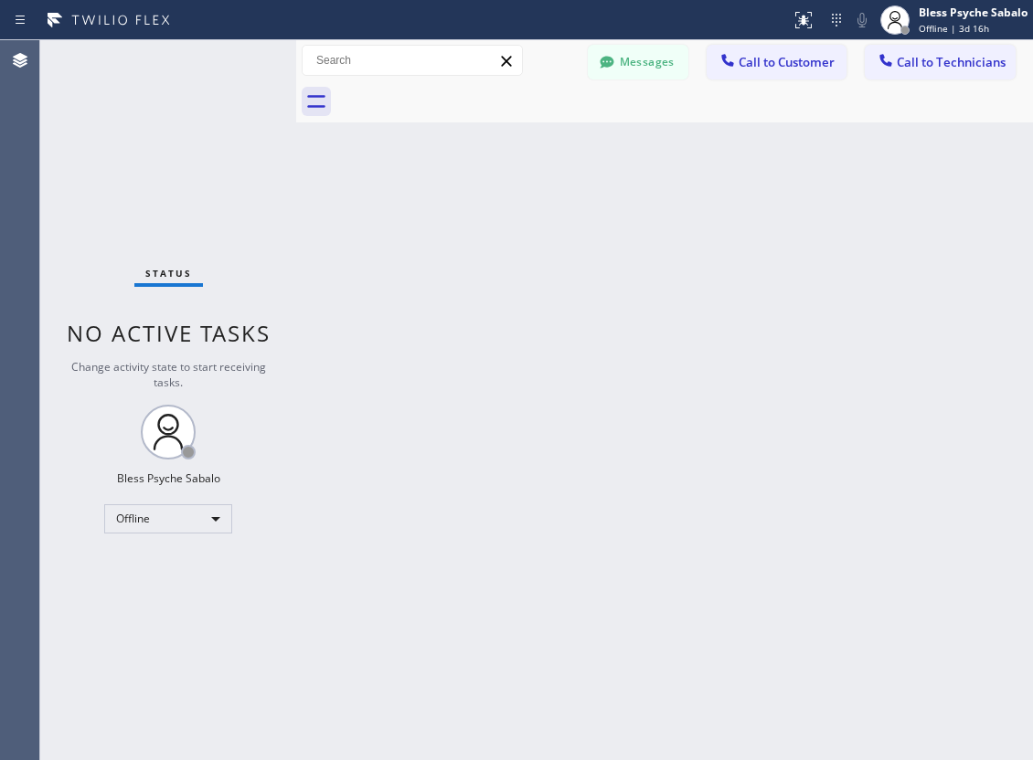  What do you see at coordinates (168, 375) in the screenshot?
I see `span: Change activity state to start receiving tasks.` at bounding box center [168, 375].